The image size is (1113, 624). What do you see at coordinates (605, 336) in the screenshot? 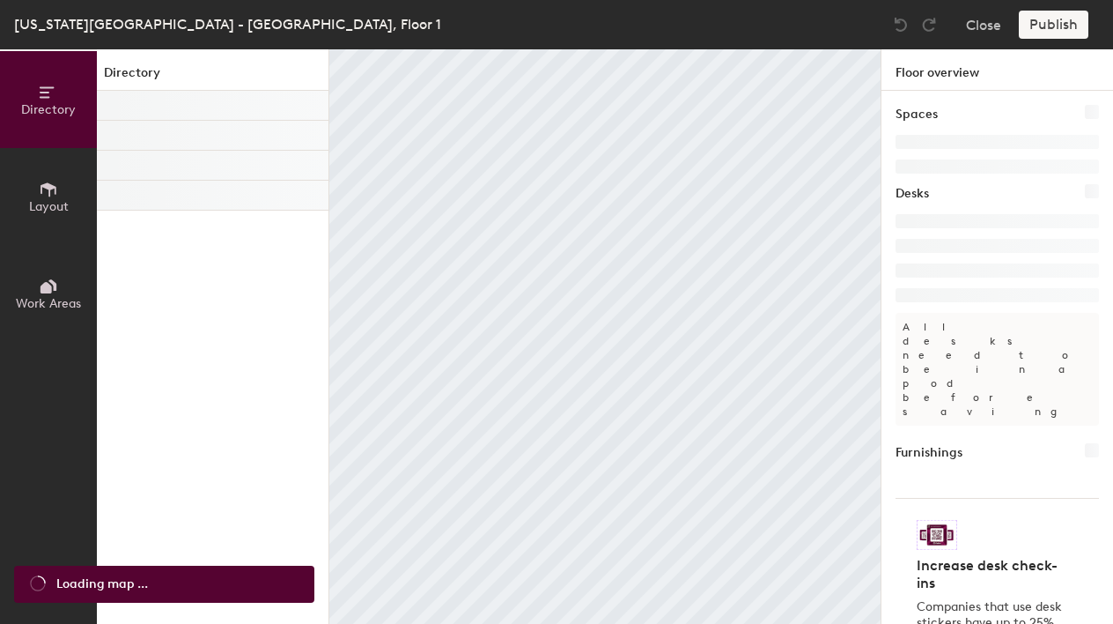
I see `canvas: Map` at bounding box center [605, 336].